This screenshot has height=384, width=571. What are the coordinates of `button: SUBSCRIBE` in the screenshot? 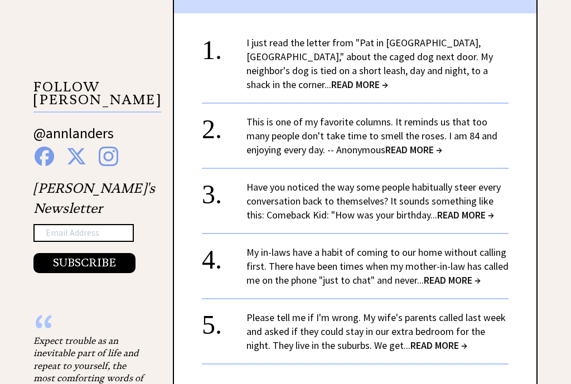 It's located at (84, 263).